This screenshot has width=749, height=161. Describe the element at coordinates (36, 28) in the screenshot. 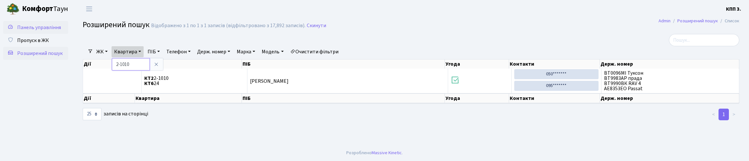

I see `a: Панель управління` at that location.